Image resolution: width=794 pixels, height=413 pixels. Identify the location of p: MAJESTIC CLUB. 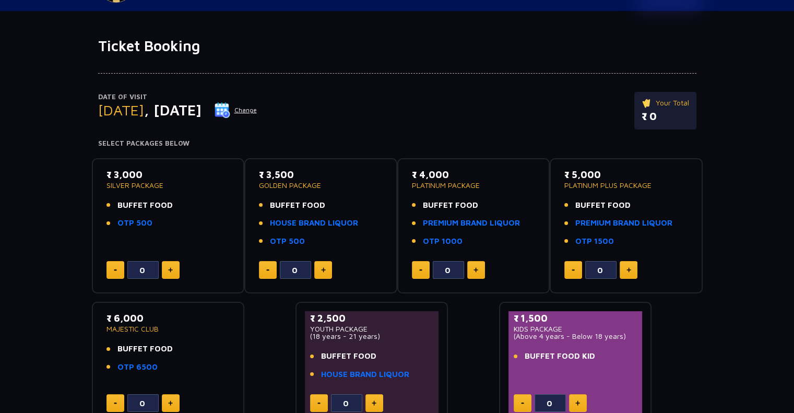
(168, 329).